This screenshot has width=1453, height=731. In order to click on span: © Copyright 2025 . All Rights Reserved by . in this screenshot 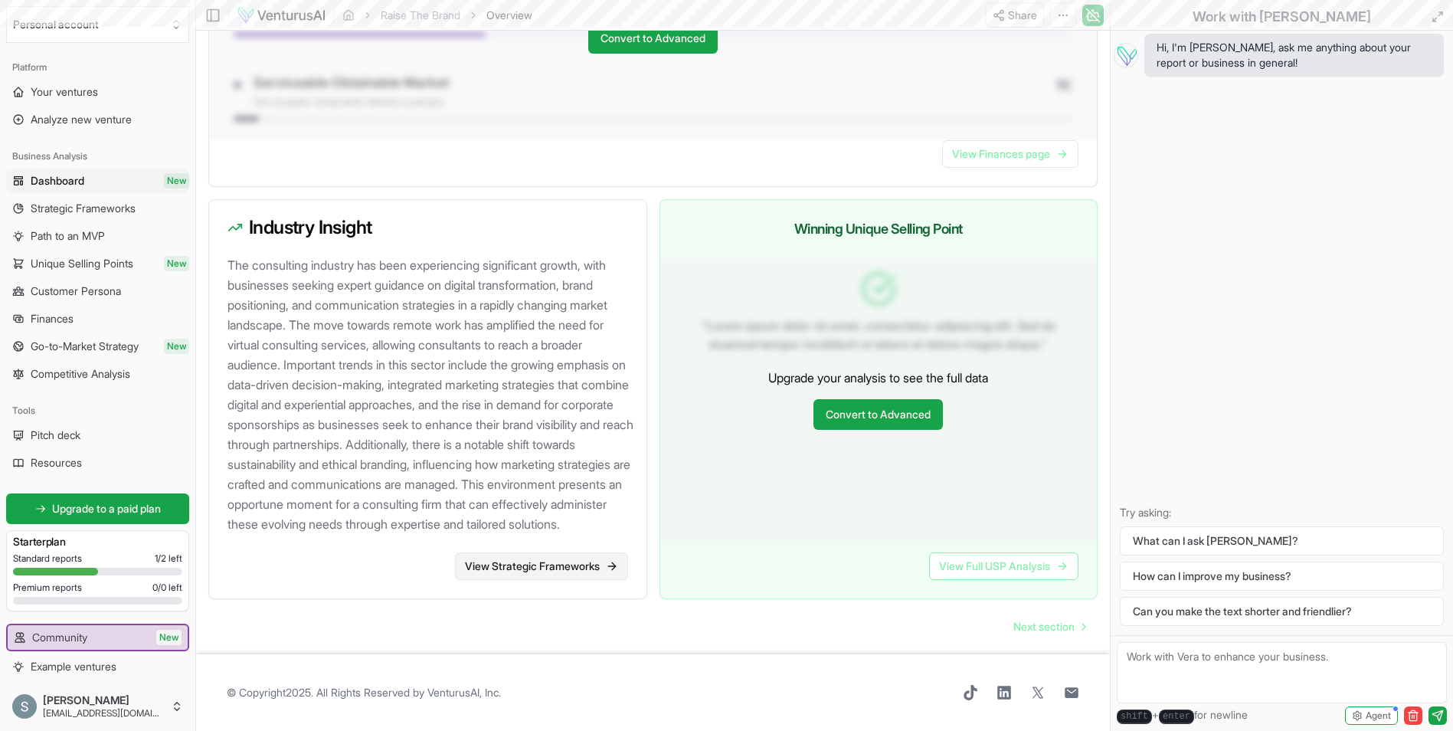, I will do `click(364, 692)`.